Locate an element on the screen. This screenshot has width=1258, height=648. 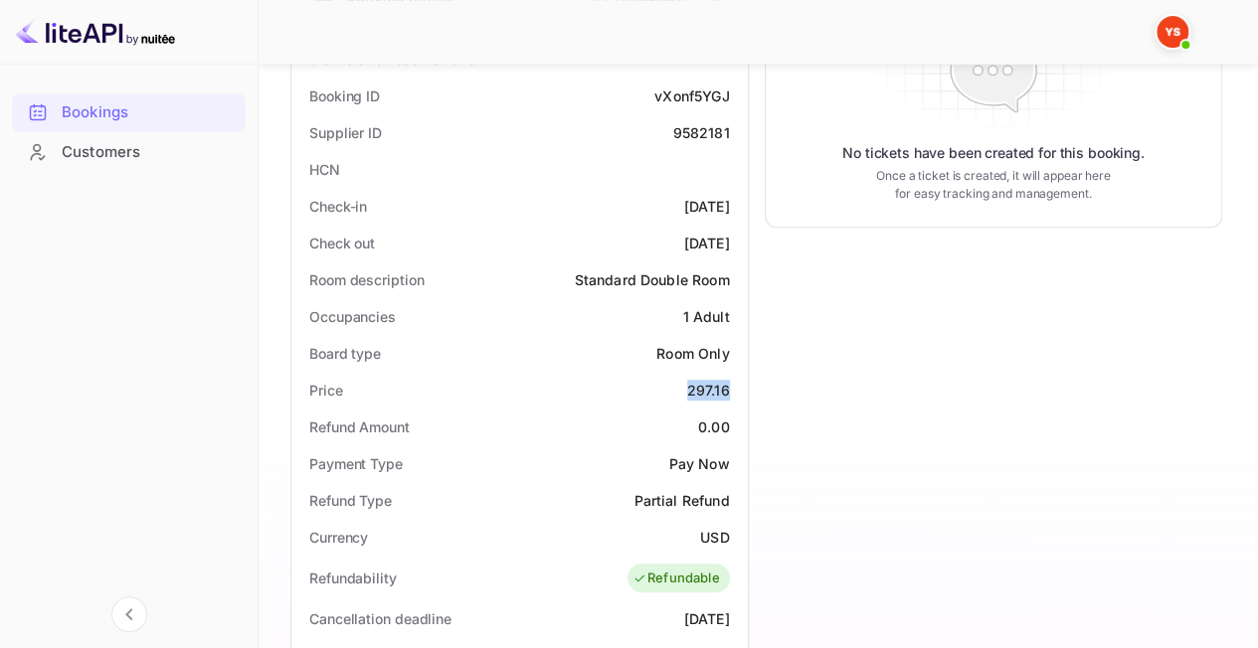
div: 9582181 is located at coordinates (700, 132).